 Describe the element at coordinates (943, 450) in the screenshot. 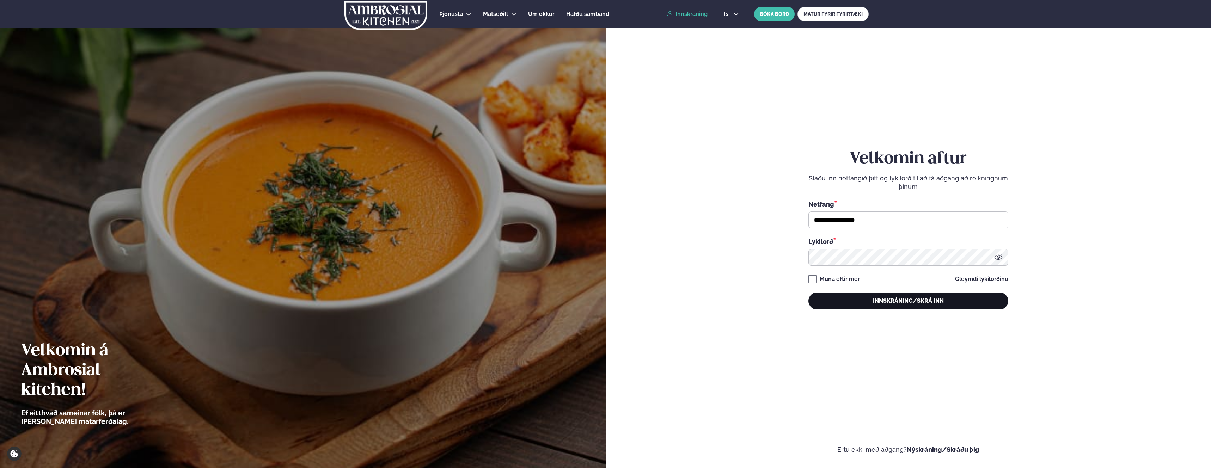

I see `a: Nýskráning/Skráðu þig` at that location.